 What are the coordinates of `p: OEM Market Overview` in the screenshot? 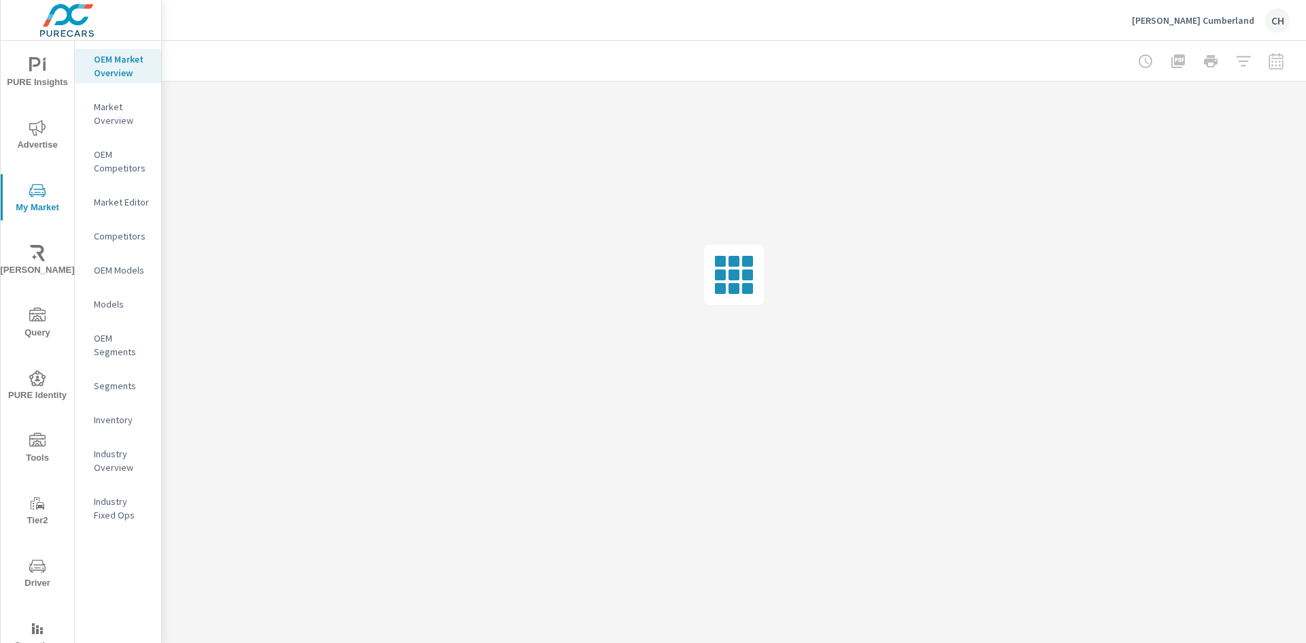 It's located at (122, 66).